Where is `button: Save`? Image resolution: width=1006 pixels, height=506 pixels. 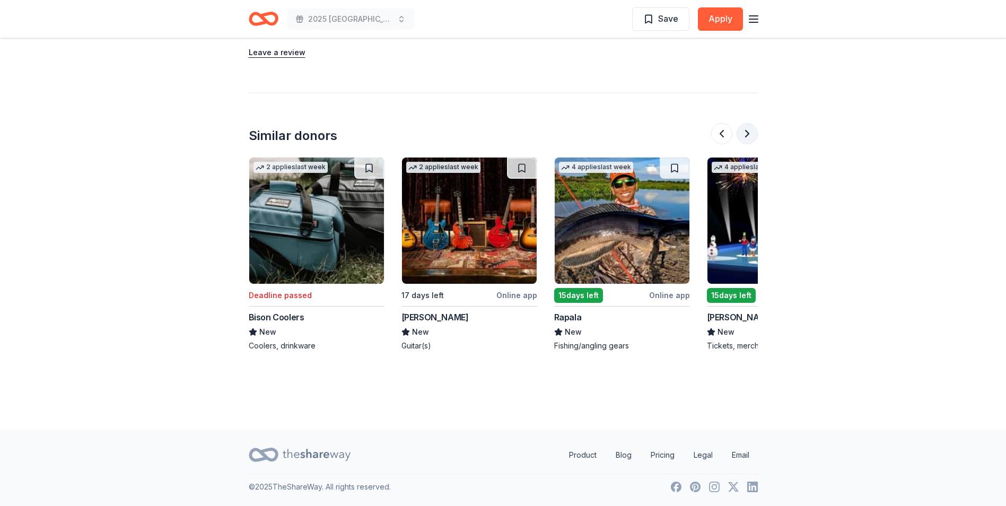
button: Save is located at coordinates (660, 19).